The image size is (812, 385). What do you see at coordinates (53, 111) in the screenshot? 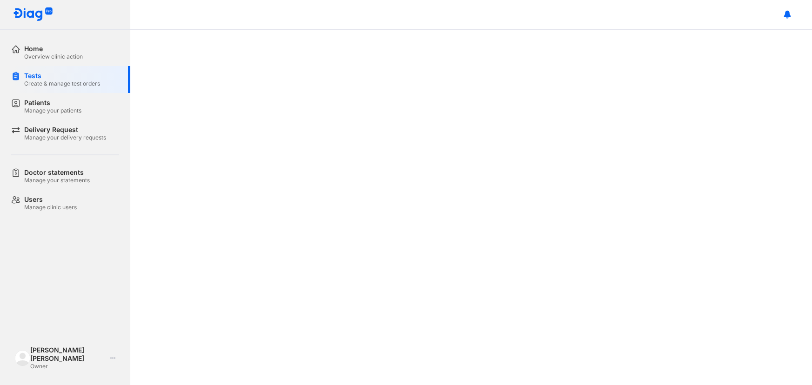
I see `div: Manage your patients` at bounding box center [53, 111].